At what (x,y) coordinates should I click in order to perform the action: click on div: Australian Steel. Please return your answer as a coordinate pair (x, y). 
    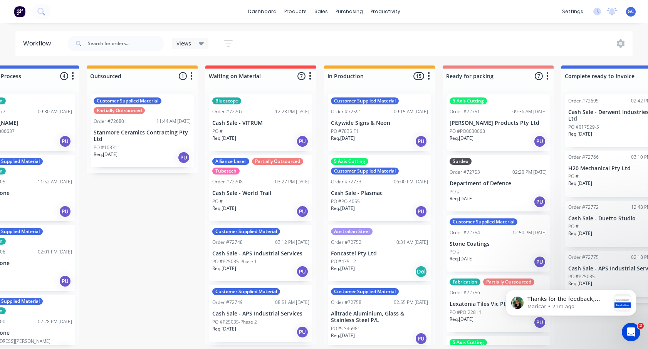
    Looking at the image, I should click on (352, 231).